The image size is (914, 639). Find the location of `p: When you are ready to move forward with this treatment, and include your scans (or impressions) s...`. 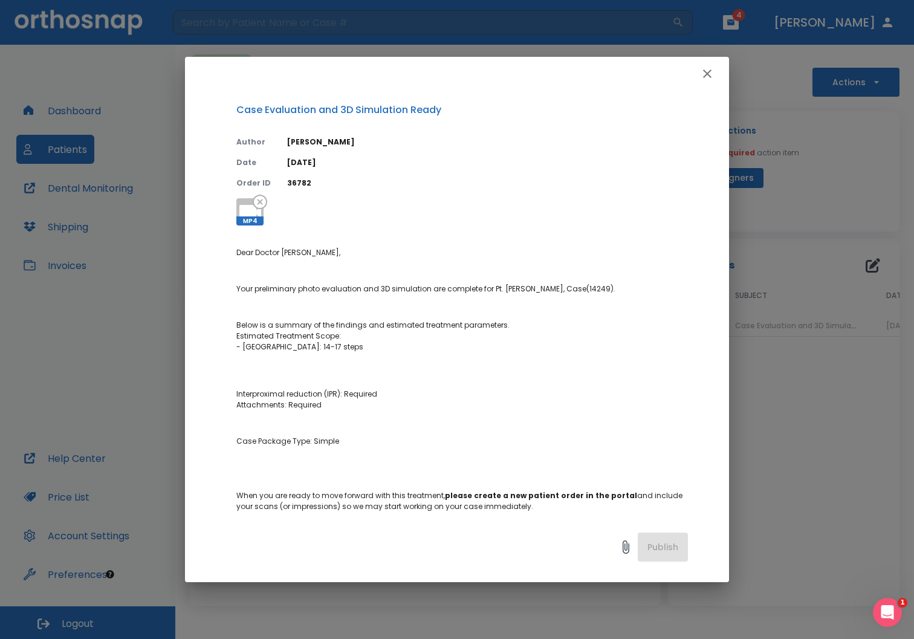

p: When you are ready to move forward with this treatment, and include your scans (or impressions) s... is located at coordinates (462, 501).